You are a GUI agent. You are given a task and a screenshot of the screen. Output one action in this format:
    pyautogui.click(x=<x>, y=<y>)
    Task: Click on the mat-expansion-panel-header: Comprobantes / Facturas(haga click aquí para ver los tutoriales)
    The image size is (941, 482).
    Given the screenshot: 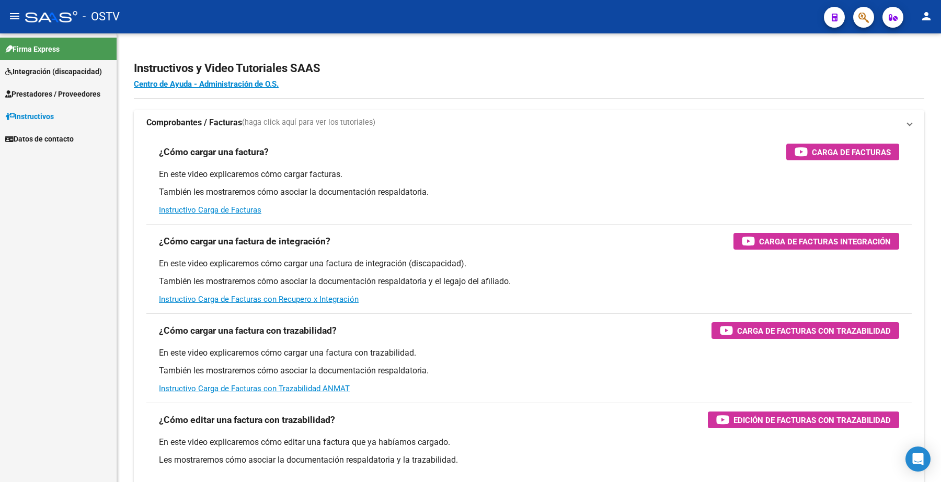 What is the action you would take?
    pyautogui.click(x=529, y=123)
    